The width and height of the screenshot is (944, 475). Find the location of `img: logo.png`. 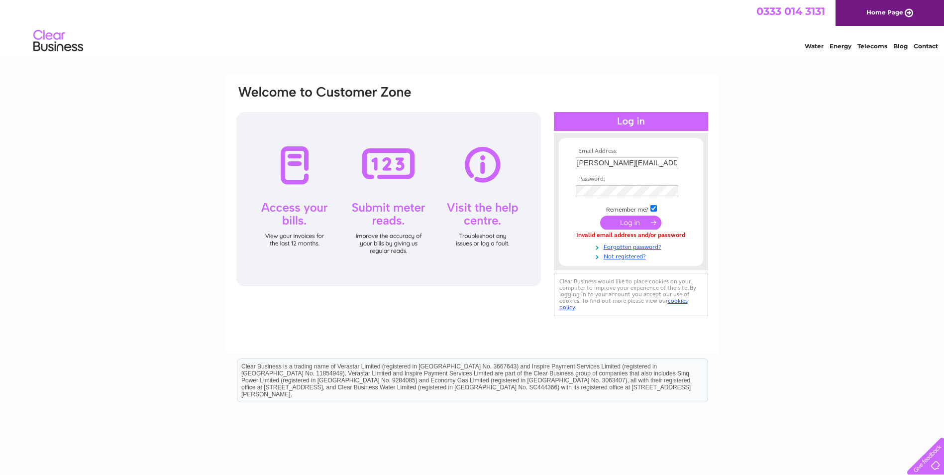

img: logo.png is located at coordinates (58, 41).